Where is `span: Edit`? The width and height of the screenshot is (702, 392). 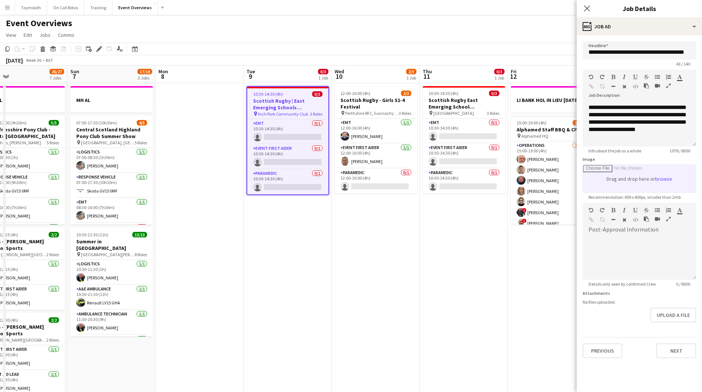 span: Edit is located at coordinates (28, 35).